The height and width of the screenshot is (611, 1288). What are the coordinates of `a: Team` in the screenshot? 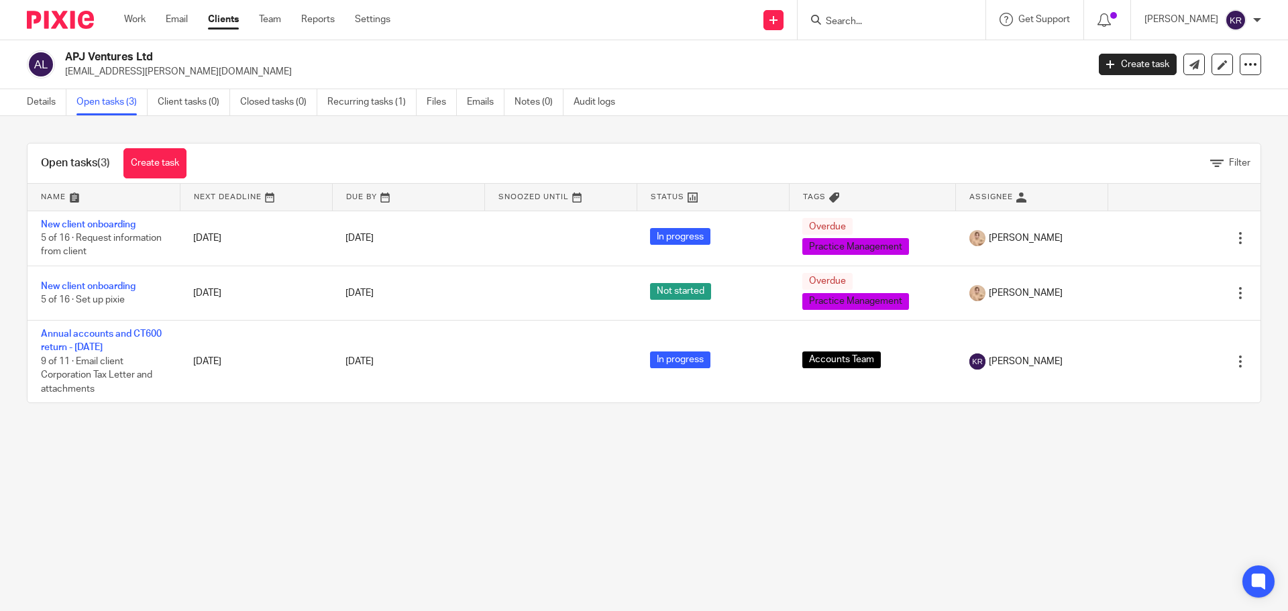 It's located at (270, 19).